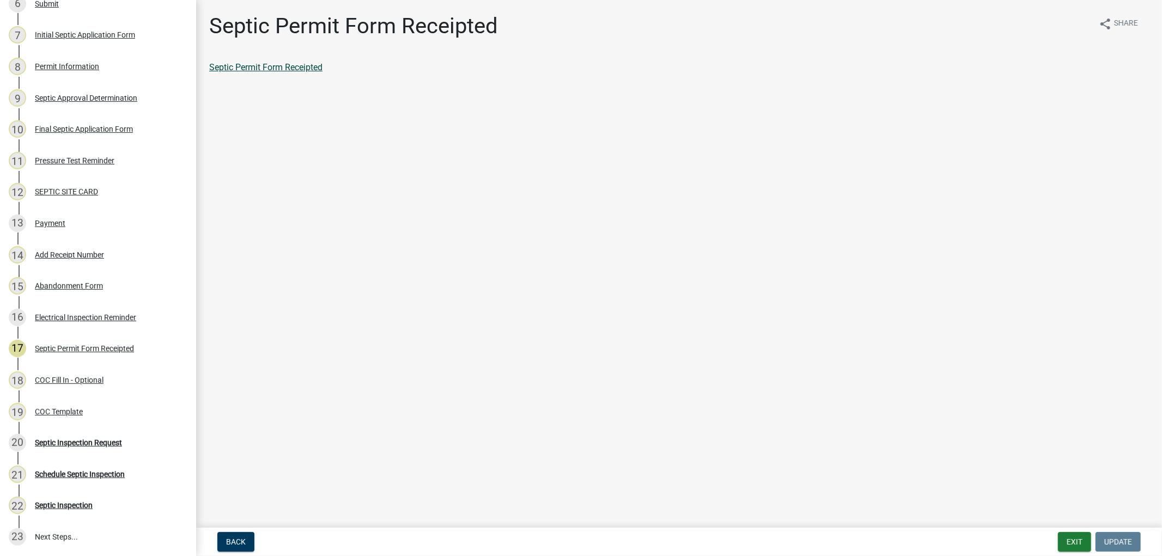  Describe the element at coordinates (17, 443) in the screenshot. I see `div: 20` at that location.